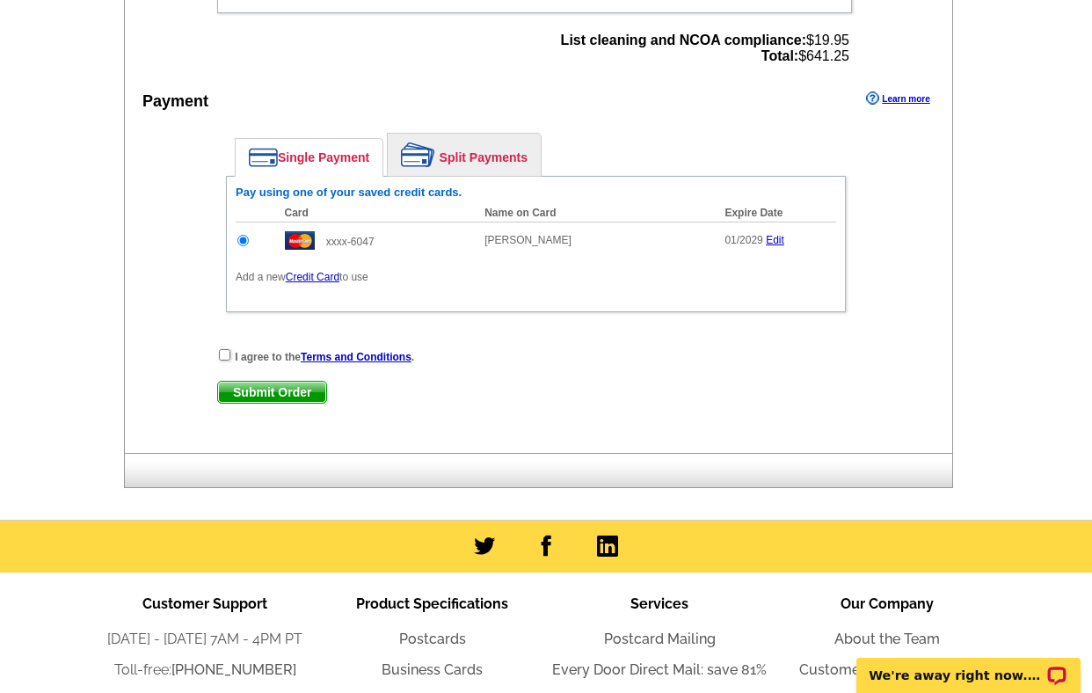 The height and width of the screenshot is (693, 1092). I want to click on h6: Pay using one of your saved credit cards., so click(535, 193).